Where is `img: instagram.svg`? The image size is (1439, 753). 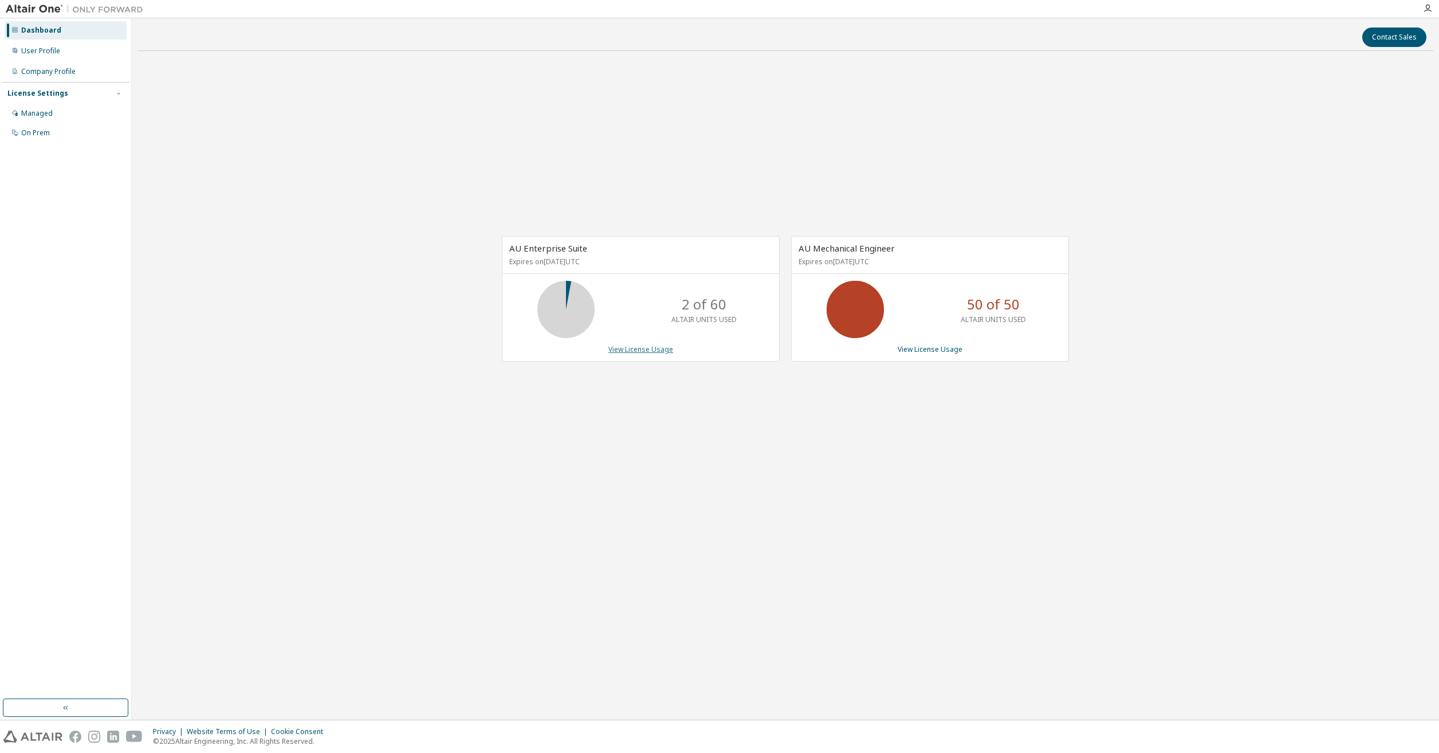 img: instagram.svg is located at coordinates (94, 736).